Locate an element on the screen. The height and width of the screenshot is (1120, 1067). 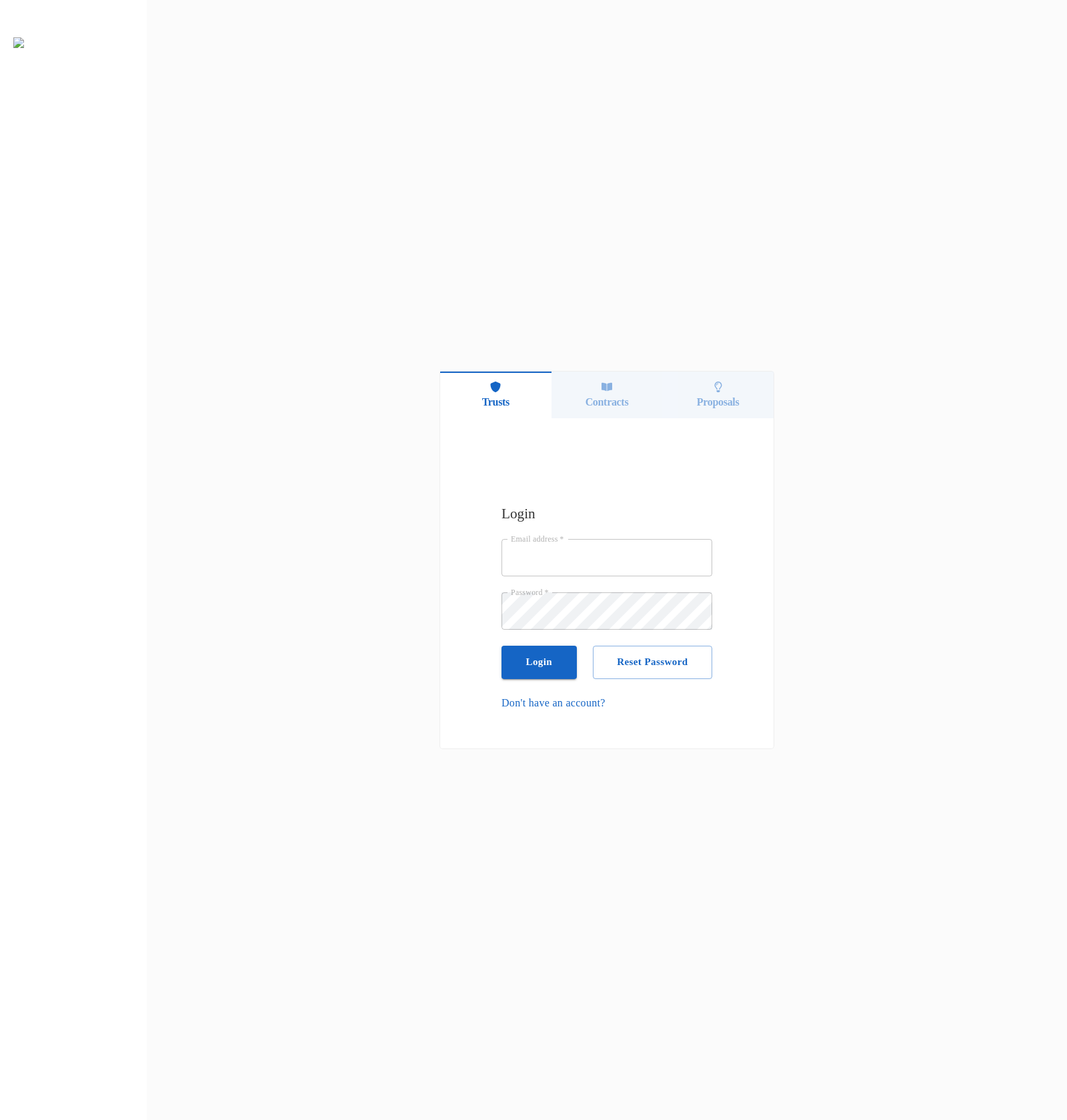
h6: Trusts is located at coordinates (495, 402).